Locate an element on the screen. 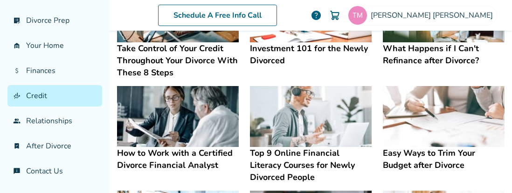  h4: Easy Ways to Trim Your Budget after Divorce is located at coordinates (443, 159).